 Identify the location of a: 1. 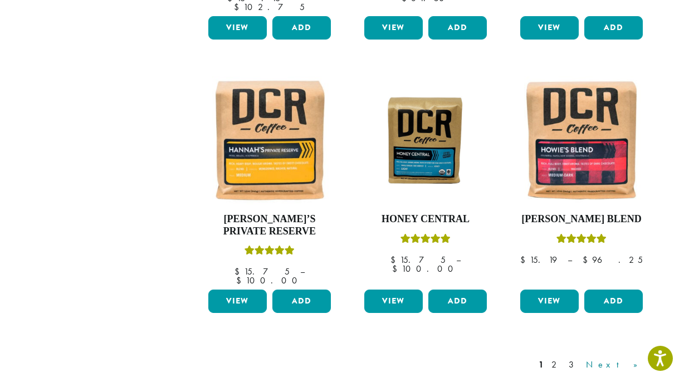
(541, 365).